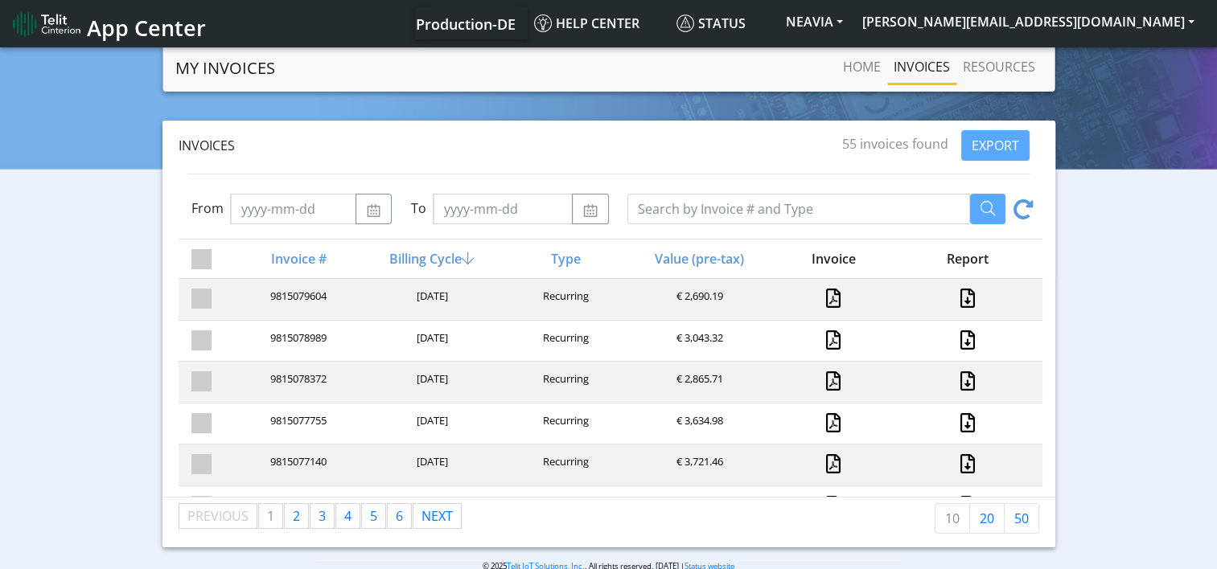 The image size is (1217, 569). What do you see at coordinates (831, 259) in the screenshot?
I see `div: Invoice` at bounding box center [831, 259].